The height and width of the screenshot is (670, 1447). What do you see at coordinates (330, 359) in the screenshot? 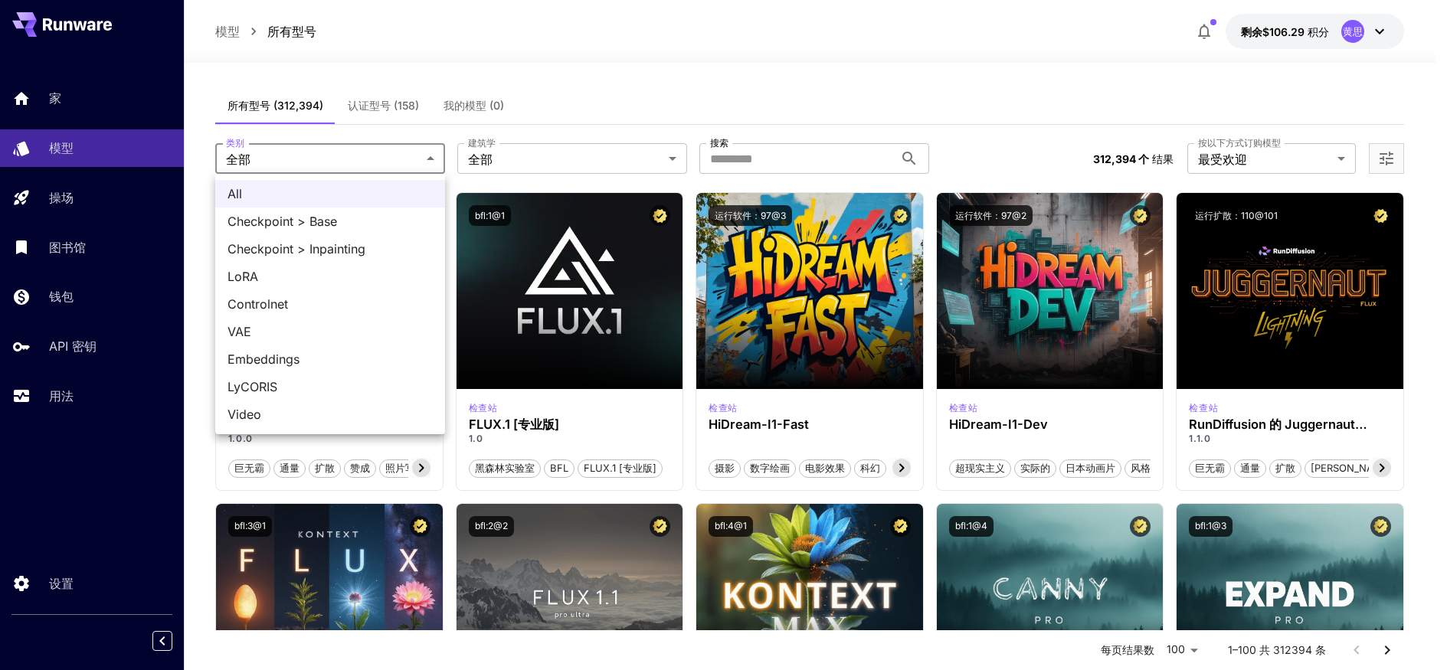
I see `span: Embeddings` at bounding box center [330, 359].